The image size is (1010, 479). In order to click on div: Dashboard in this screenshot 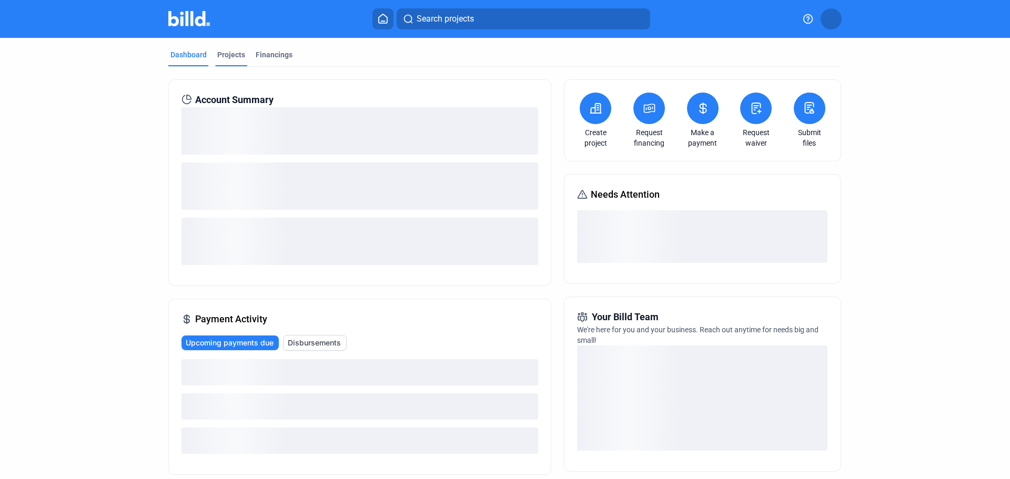, I will do `click(188, 55)`.